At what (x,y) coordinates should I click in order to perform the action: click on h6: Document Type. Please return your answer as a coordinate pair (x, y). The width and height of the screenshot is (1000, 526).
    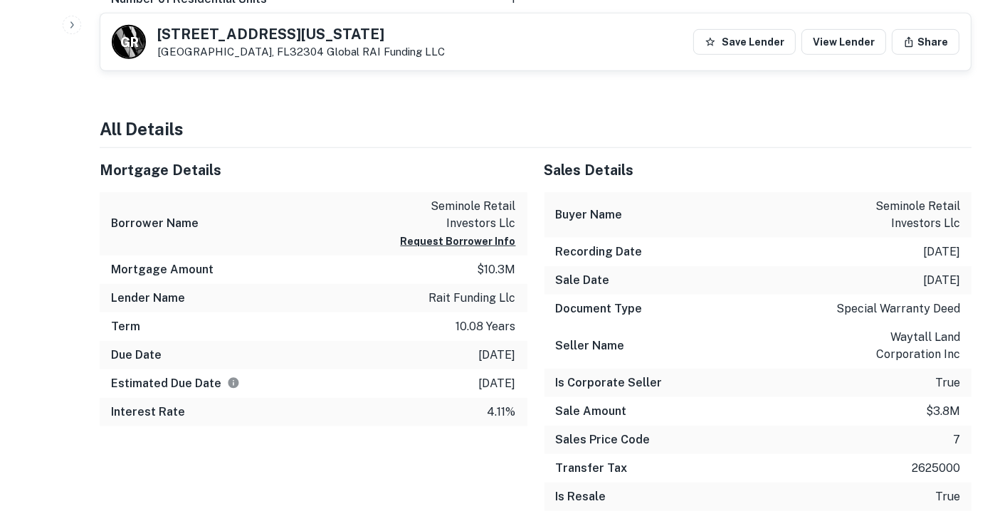
    Looking at the image, I should click on (599, 309).